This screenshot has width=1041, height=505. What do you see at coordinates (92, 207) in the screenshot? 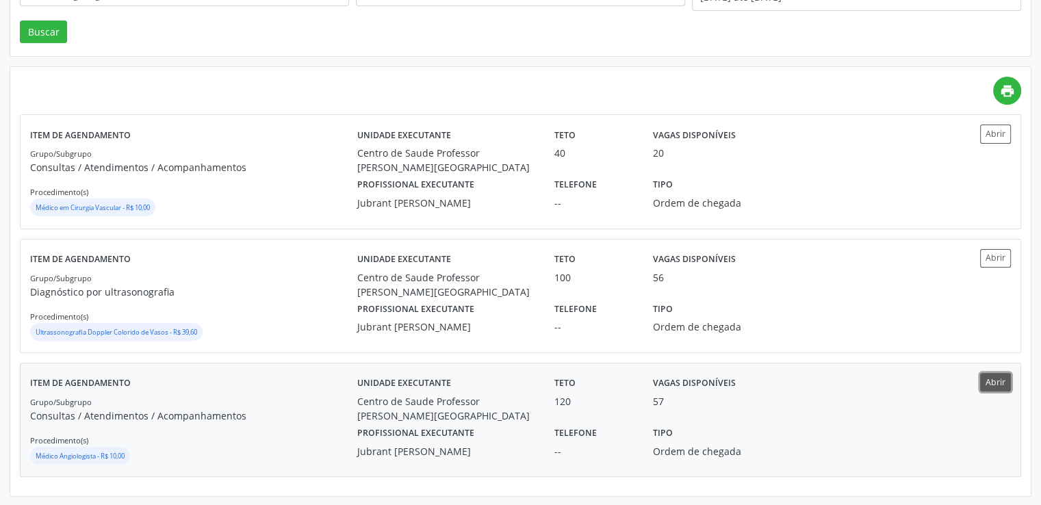
I see `small: Médico em Cirurgia Vascular - R$ 10,00` at bounding box center [92, 207].